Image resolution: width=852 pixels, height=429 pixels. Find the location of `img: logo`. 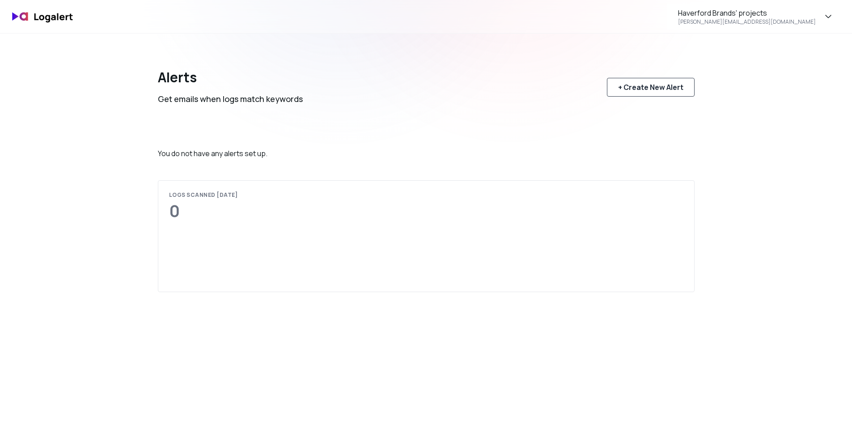

img: logo is located at coordinates (43, 17).